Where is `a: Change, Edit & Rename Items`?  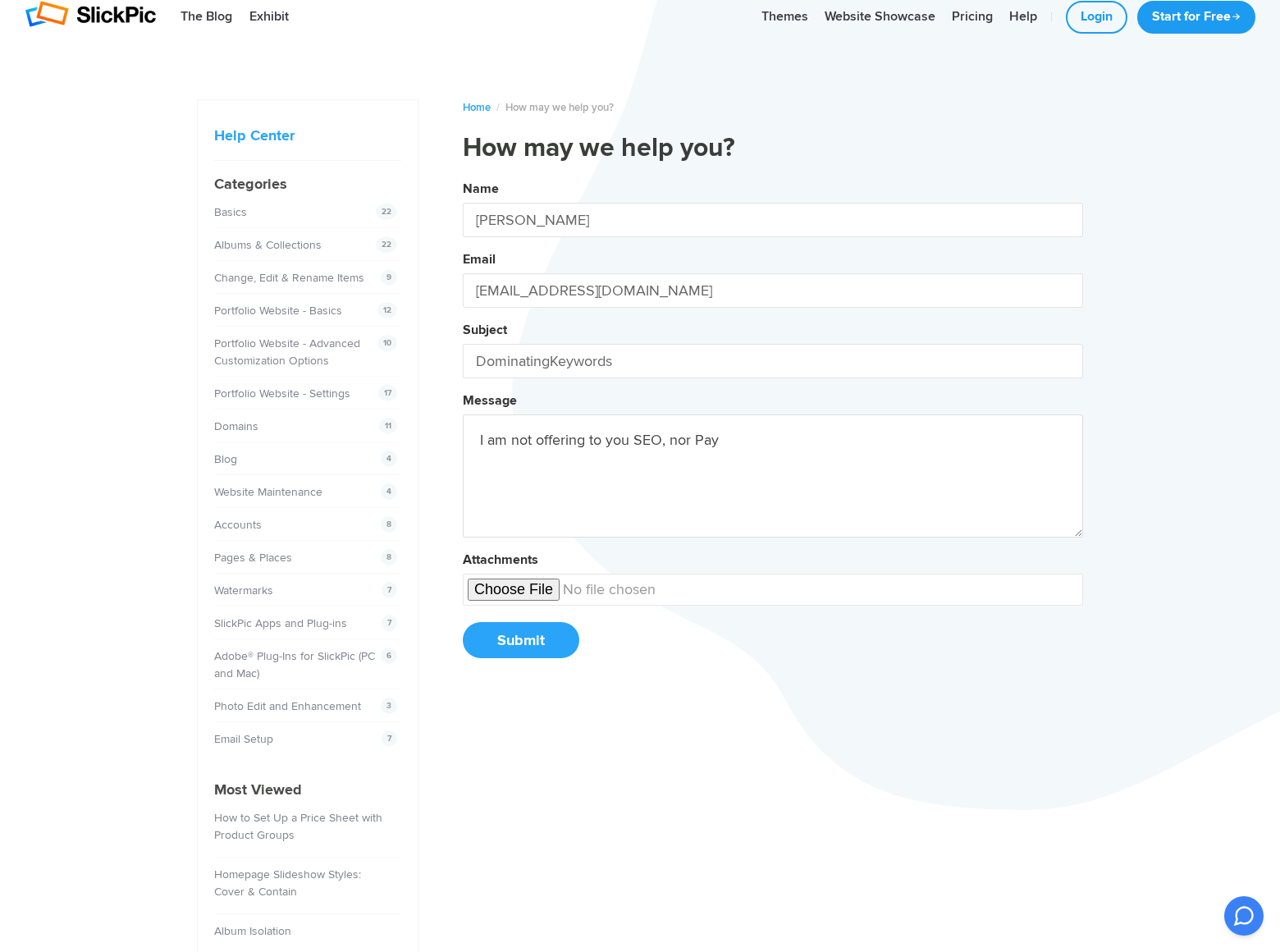 a: Change, Edit & Rename Items is located at coordinates (289, 278).